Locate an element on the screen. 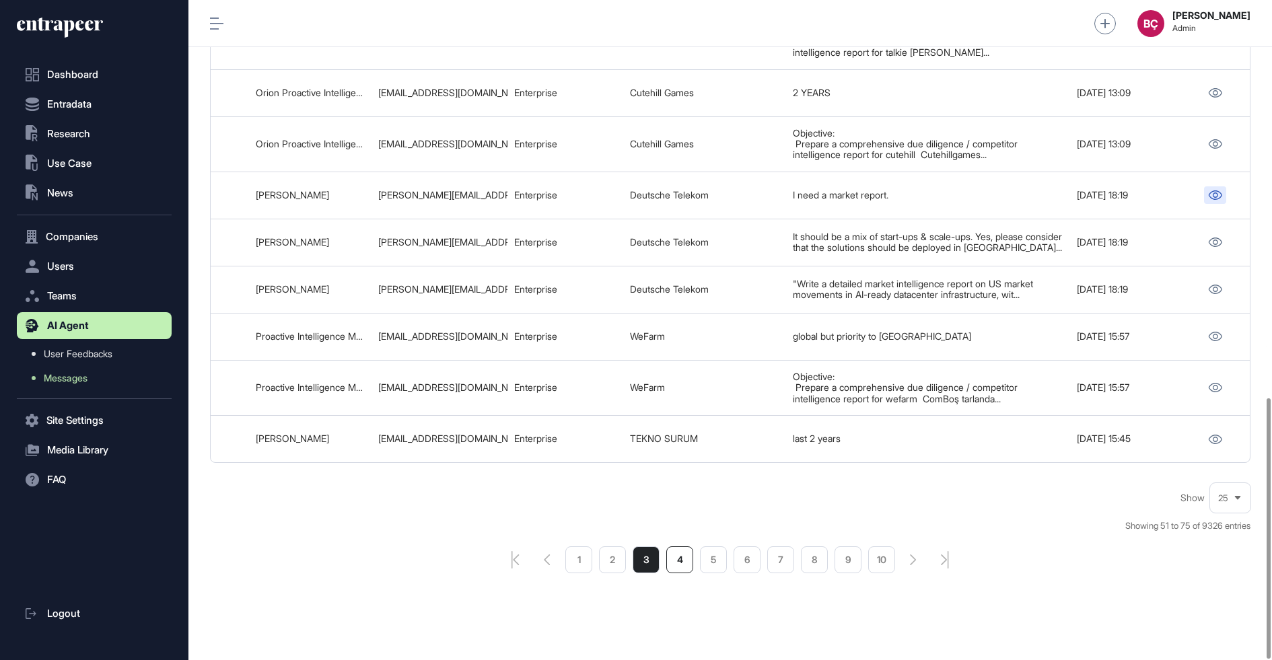 Image resolution: width=1272 pixels, height=660 pixels. button: Research is located at coordinates (94, 134).